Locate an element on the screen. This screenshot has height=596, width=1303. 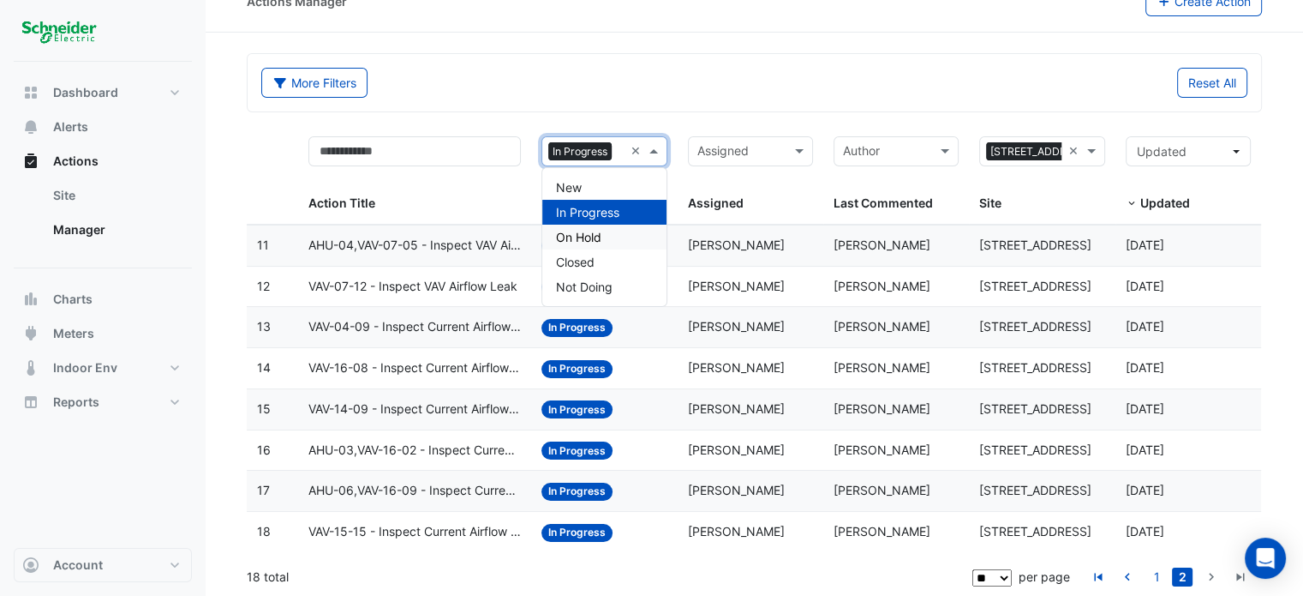
a: go to next page is located at coordinates (1212, 577).